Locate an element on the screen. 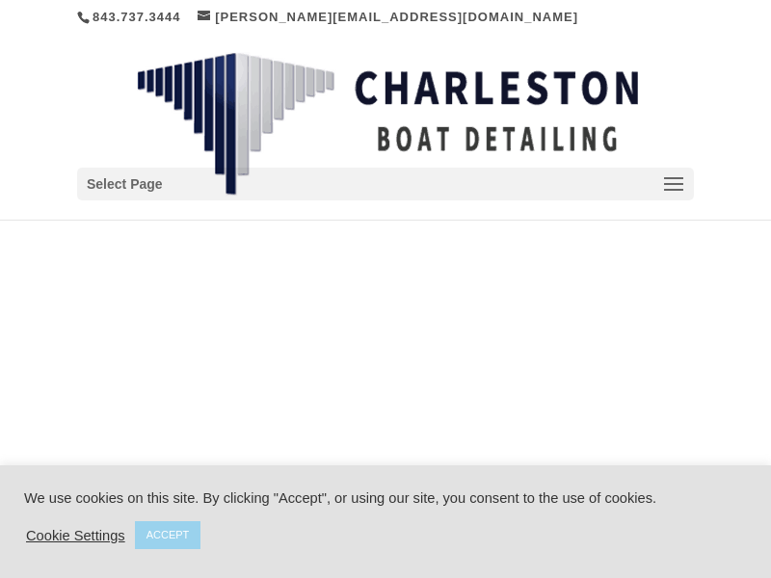 This screenshot has width=771, height=578. img: Charleston Boat Detailing is located at coordinates (387, 124).